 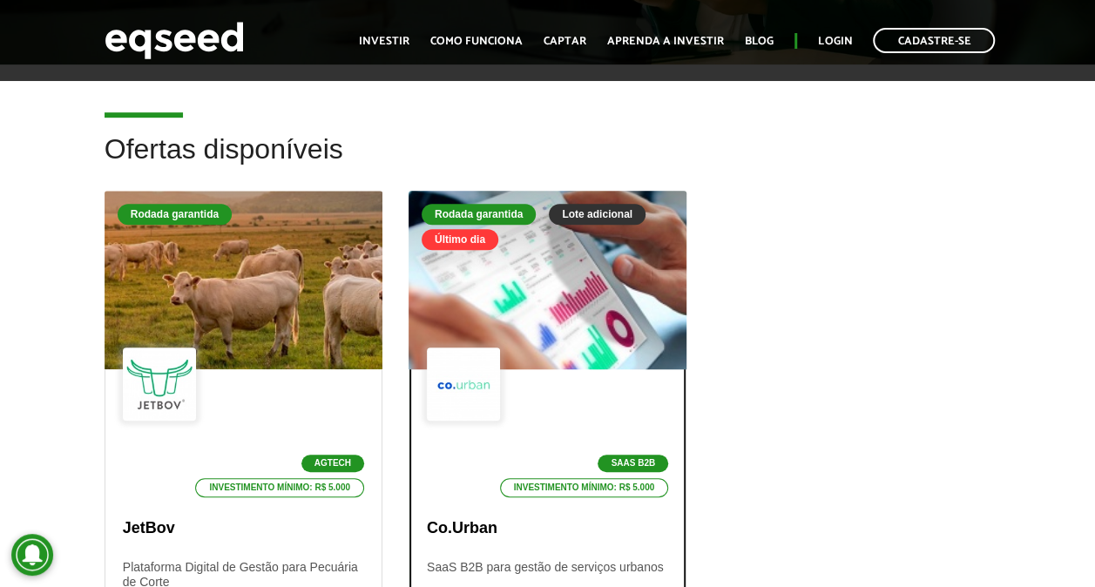 I want to click on a: Investir, so click(x=384, y=41).